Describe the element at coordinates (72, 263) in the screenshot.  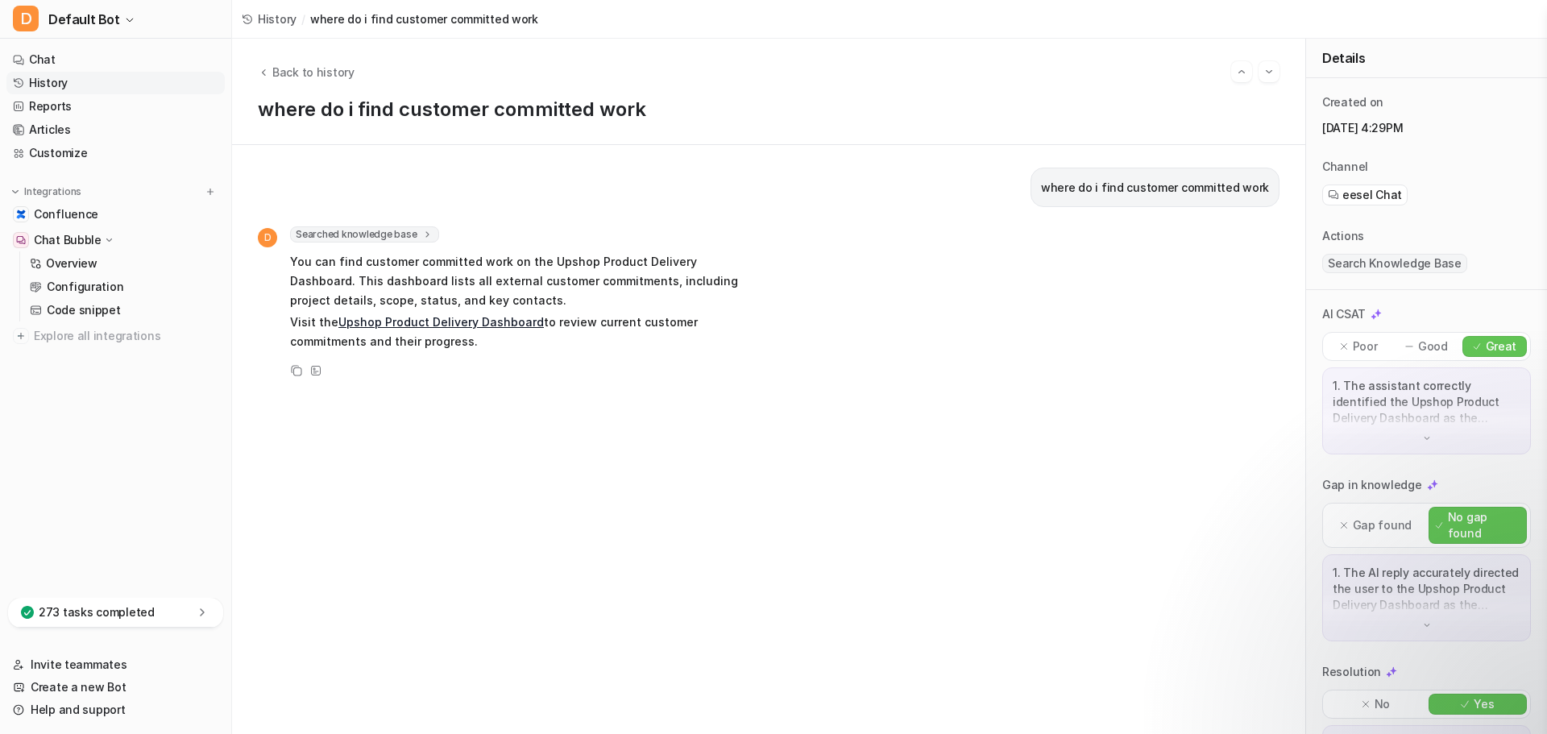
I see `p: Overview` at that location.